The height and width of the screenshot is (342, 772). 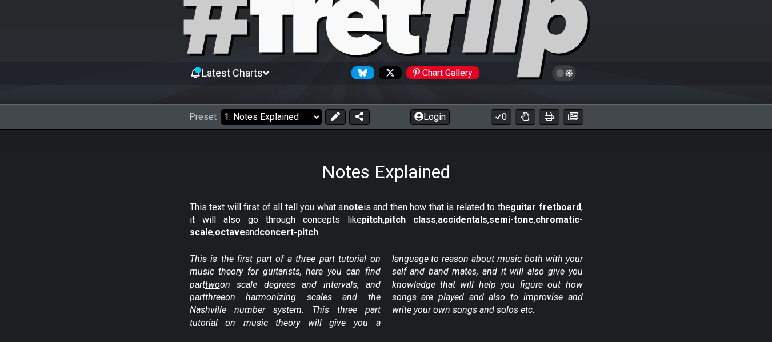 What do you see at coordinates (430, 117) in the screenshot?
I see `button: Login` at bounding box center [430, 117].